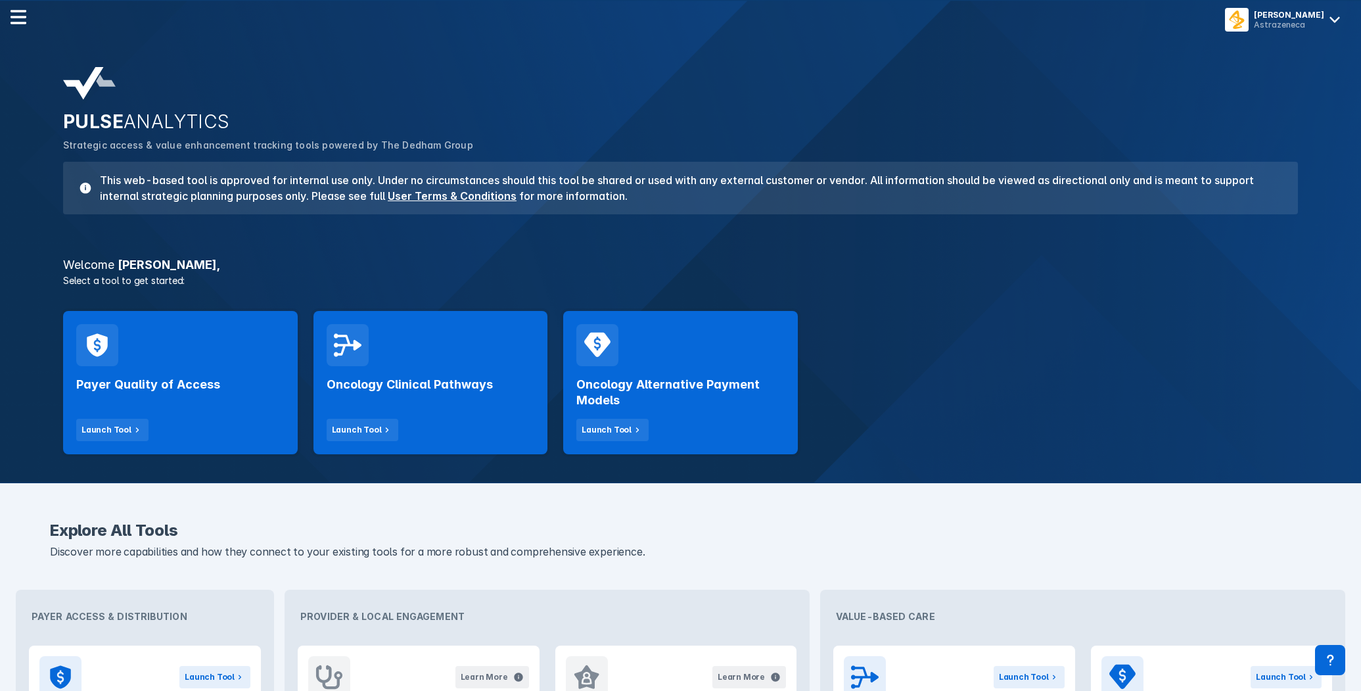  What do you see at coordinates (1330, 660) in the screenshot?
I see `div: Contact Support` at bounding box center [1330, 660].